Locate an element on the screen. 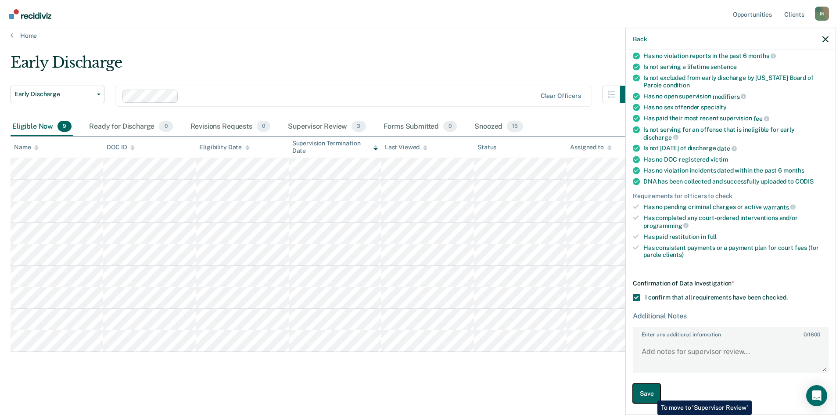  div: Open Intercom Messenger is located at coordinates (817, 396).